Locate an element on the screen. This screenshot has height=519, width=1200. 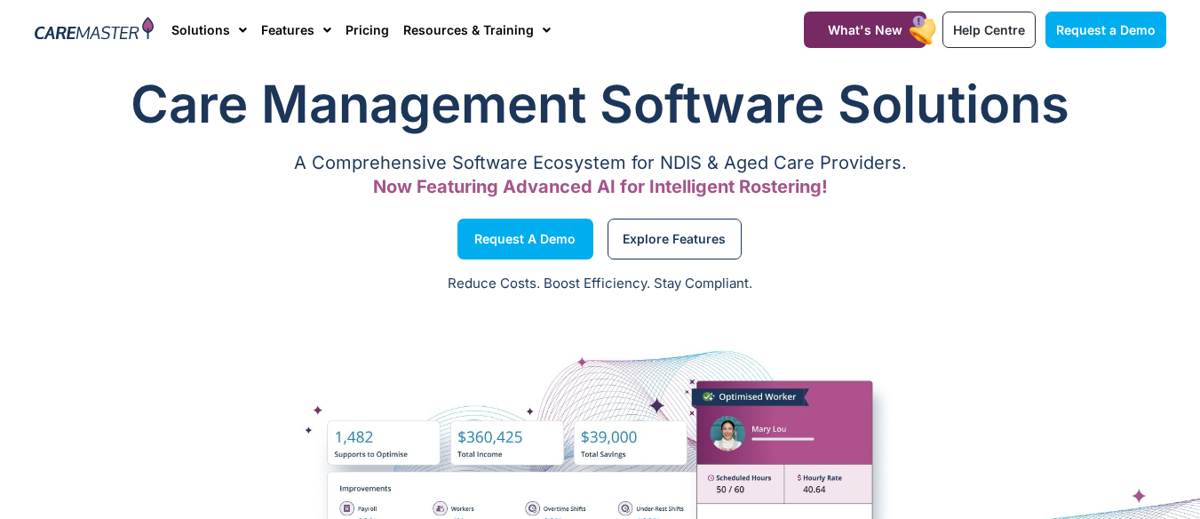
span: What's New is located at coordinates (865, 29).